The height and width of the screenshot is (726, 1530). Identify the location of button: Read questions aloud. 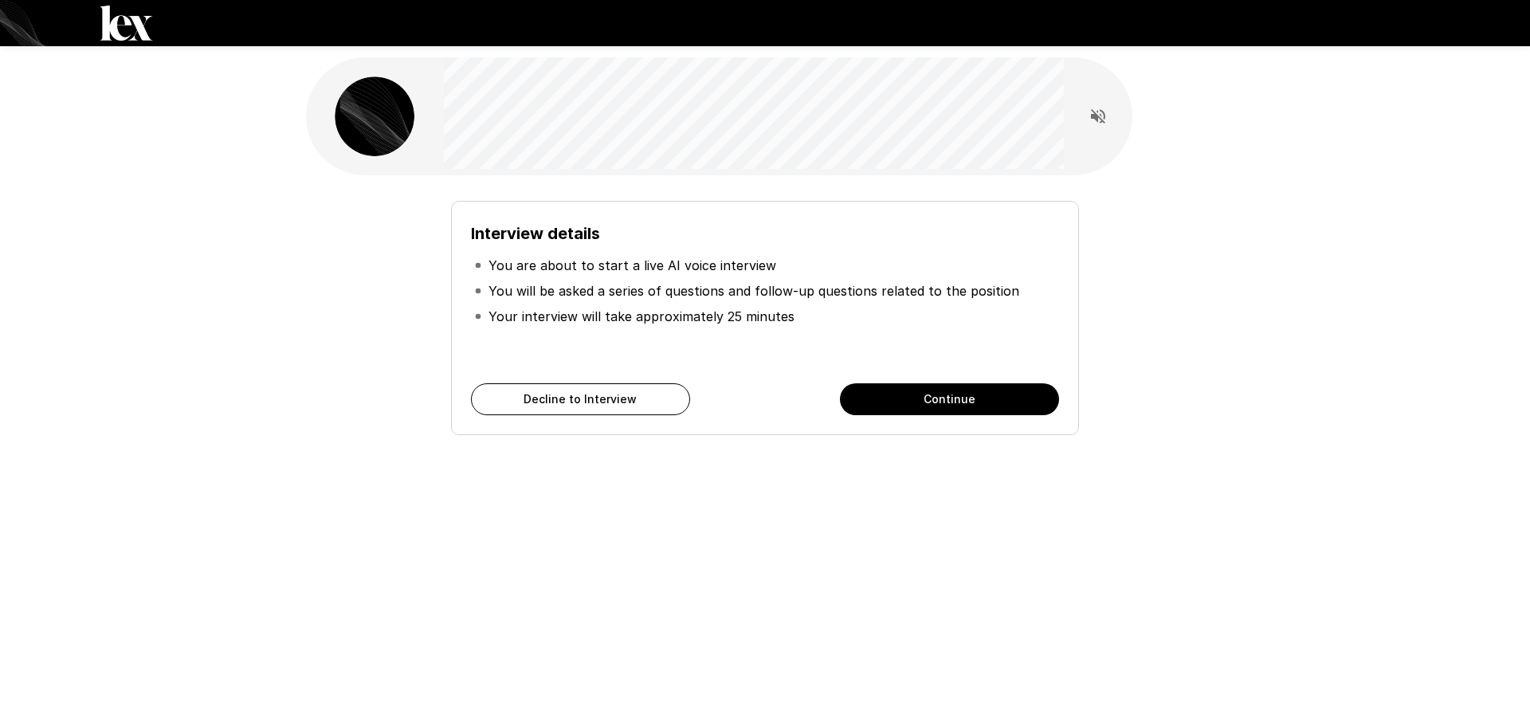
(1098, 116).